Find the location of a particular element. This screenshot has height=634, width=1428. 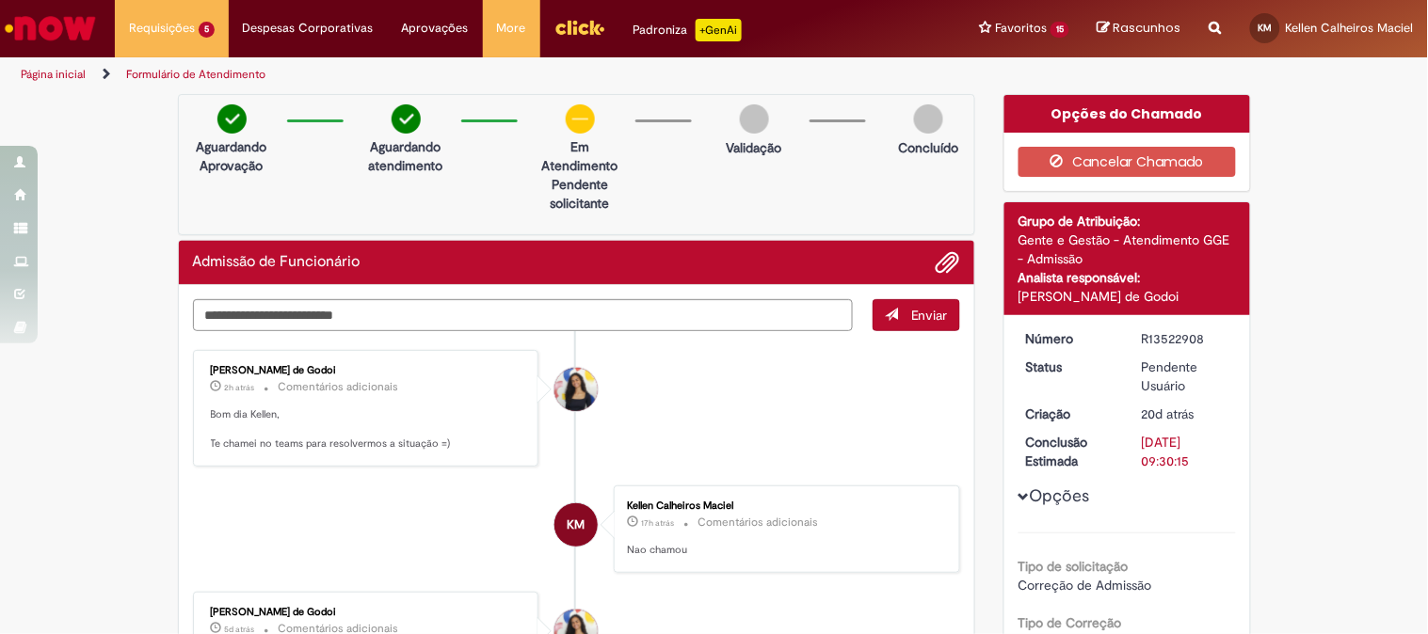

b: Tipo de solicitação is located at coordinates (1073, 567).